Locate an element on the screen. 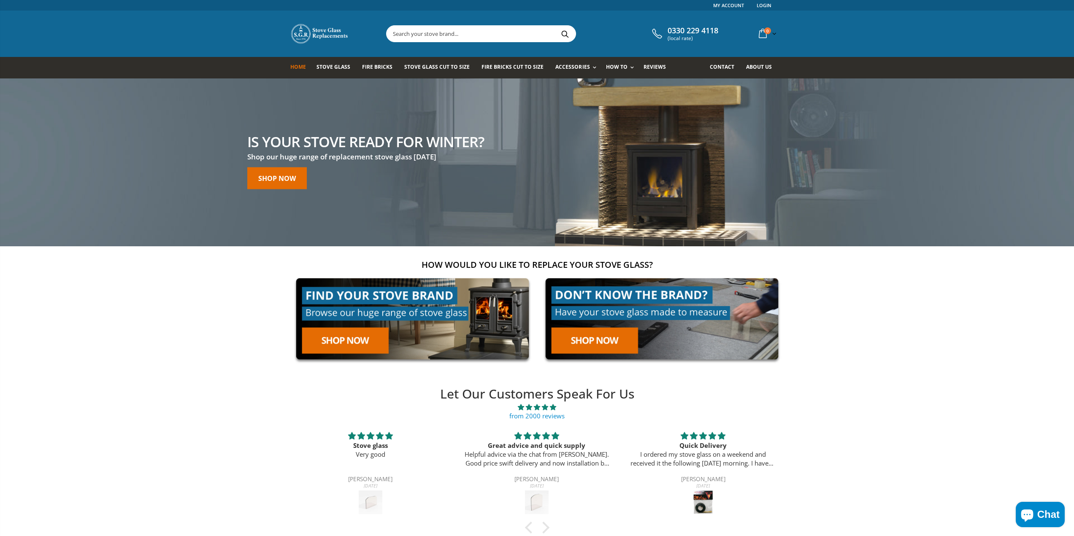 The height and width of the screenshot is (536, 1074). a: from 2000 reviews is located at coordinates (537, 416).